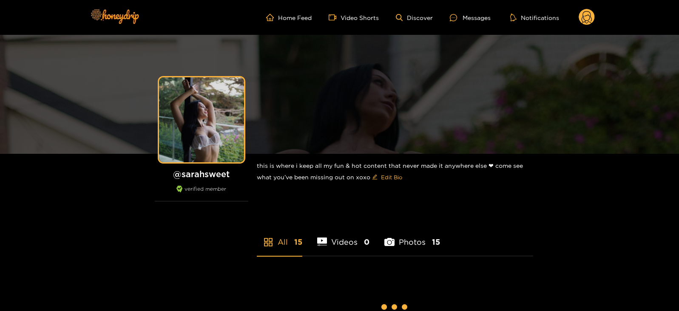 This screenshot has width=679, height=311. I want to click on a: Video Shorts, so click(354, 17).